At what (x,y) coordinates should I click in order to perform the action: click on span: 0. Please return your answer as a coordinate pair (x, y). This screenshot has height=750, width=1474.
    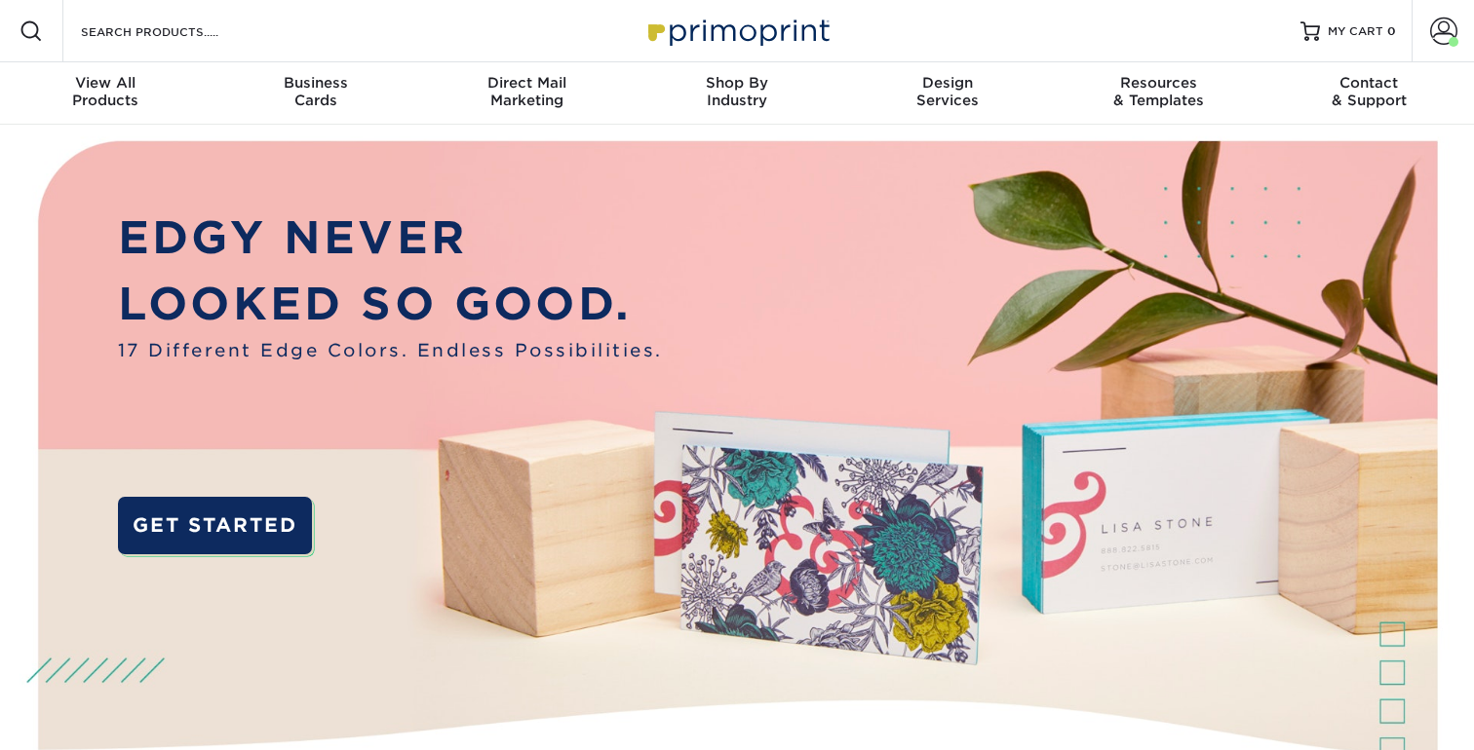
    Looking at the image, I should click on (1391, 31).